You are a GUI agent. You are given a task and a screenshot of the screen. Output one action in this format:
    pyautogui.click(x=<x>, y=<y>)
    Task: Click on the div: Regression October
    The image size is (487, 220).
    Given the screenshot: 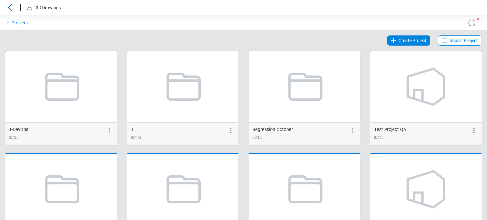 What is the action you would take?
    pyautogui.click(x=273, y=130)
    